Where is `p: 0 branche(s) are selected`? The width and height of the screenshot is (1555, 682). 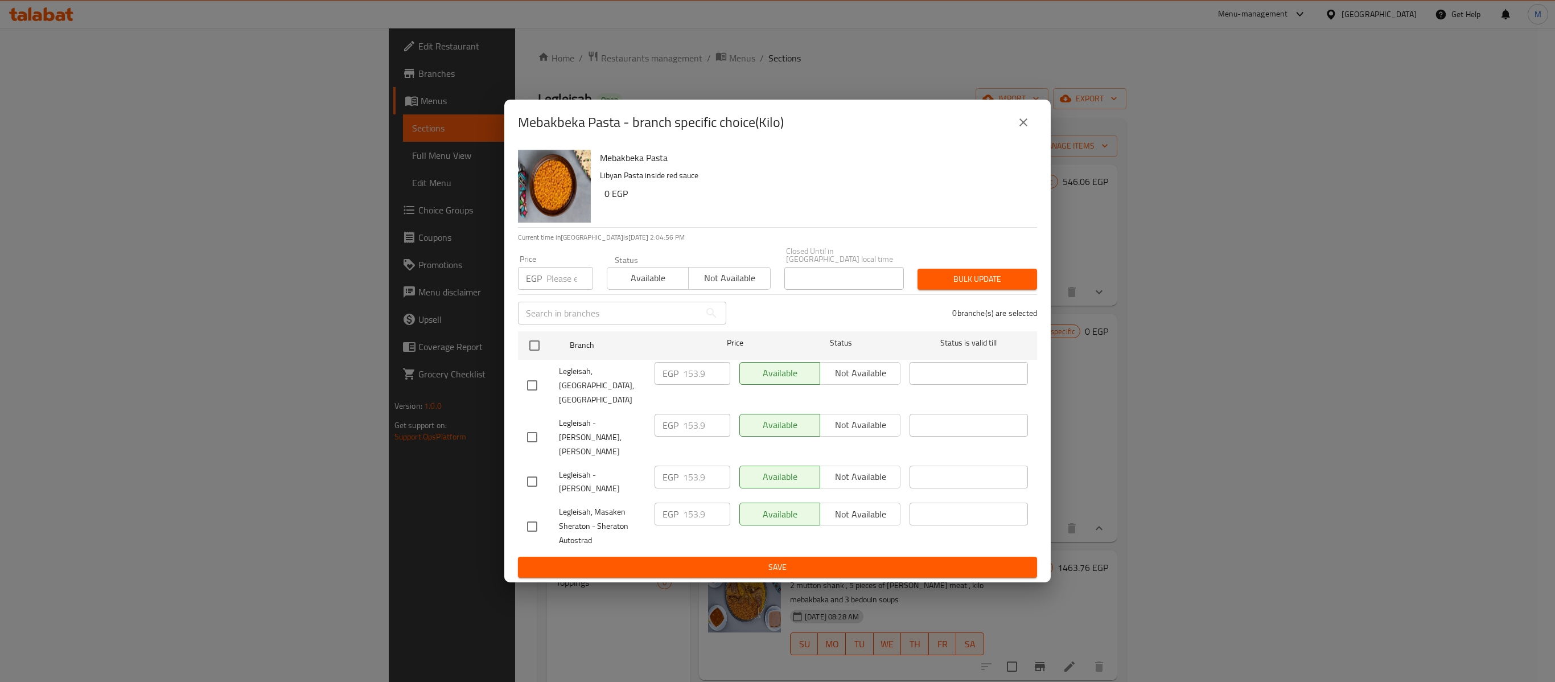
p: 0 branche(s) are selected is located at coordinates (995, 313).